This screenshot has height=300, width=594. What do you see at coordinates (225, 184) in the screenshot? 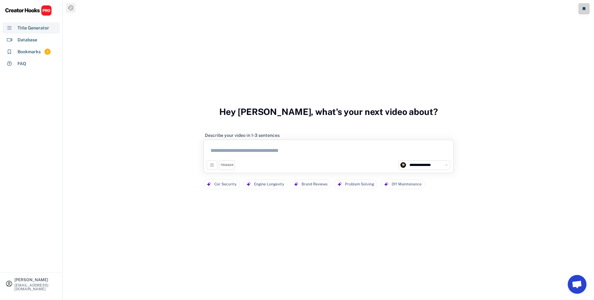
I see `div: Car Security` at bounding box center [225, 184].